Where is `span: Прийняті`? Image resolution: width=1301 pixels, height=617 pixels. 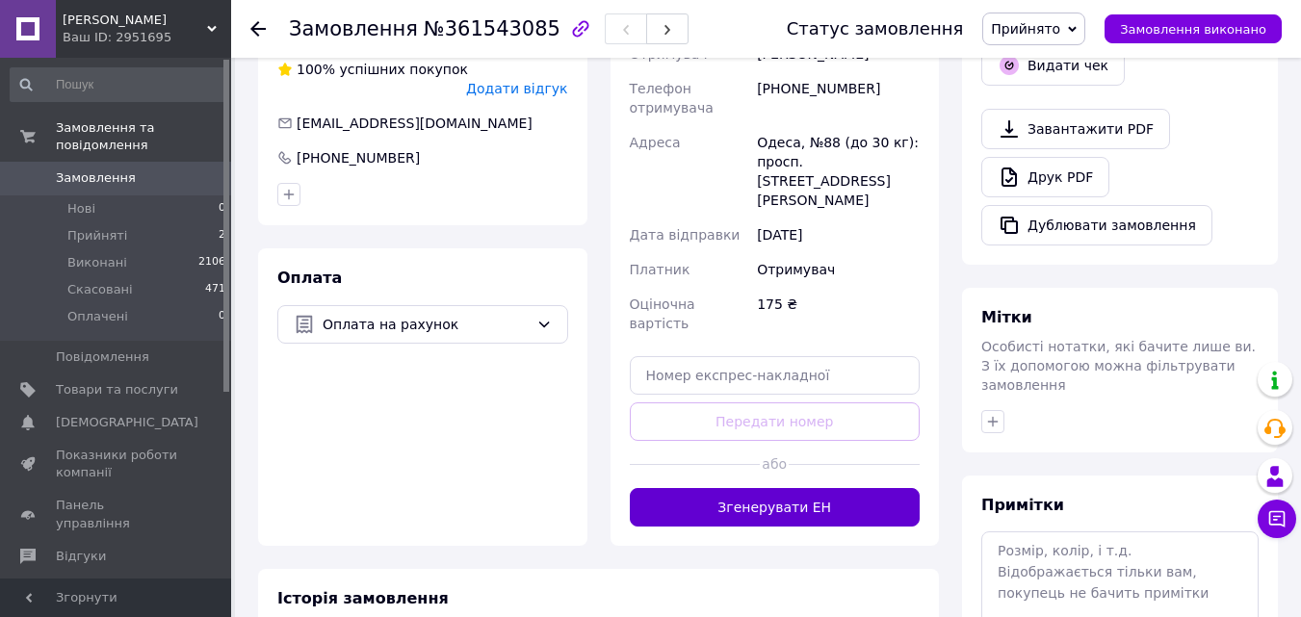
span: Прийняті is located at coordinates (97, 236).